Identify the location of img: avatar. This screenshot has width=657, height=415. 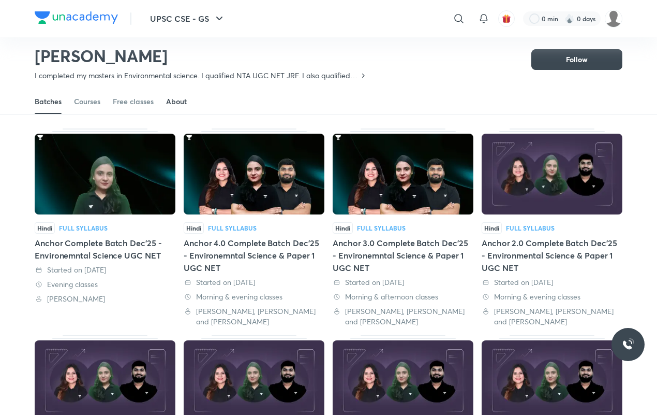
(507, 19).